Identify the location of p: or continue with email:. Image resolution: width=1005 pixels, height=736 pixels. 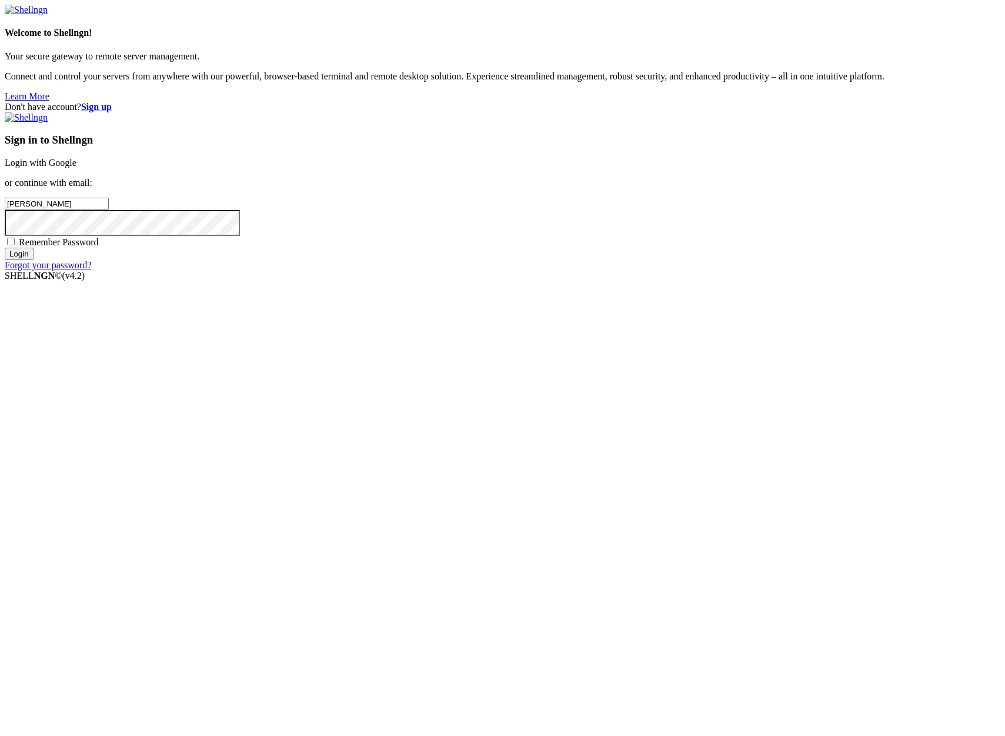
(502, 183).